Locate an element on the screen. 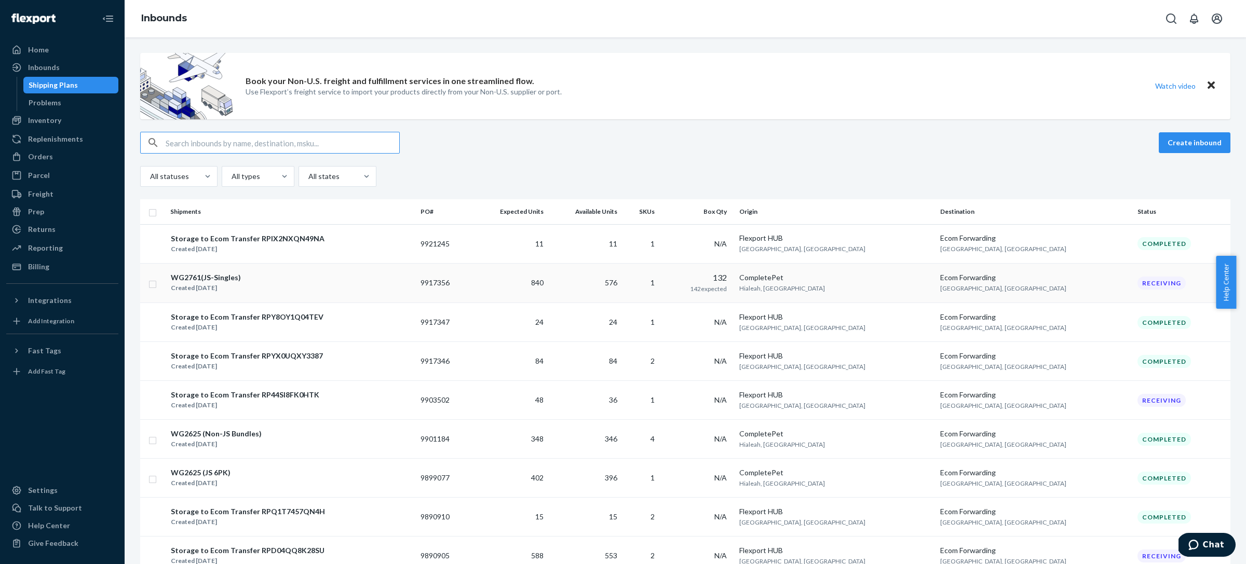  a: Parcel is located at coordinates (62, 175).